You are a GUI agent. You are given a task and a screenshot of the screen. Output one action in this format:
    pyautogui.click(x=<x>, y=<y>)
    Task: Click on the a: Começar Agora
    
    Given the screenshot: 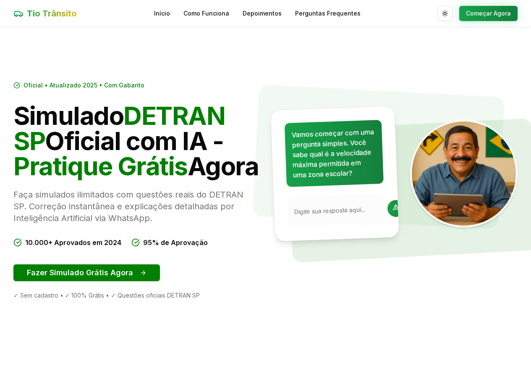 What is the action you would take?
    pyautogui.click(x=489, y=13)
    